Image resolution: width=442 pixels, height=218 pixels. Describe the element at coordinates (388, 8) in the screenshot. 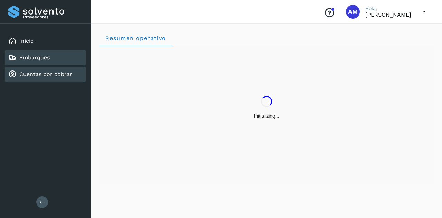

I see `p: Hola,` at that location.